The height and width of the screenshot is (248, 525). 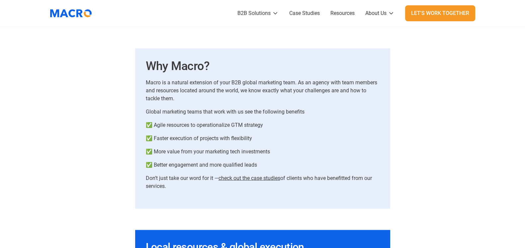 What do you see at coordinates (263, 66) in the screenshot?
I see `h2: Why Macro?` at bounding box center [263, 66].